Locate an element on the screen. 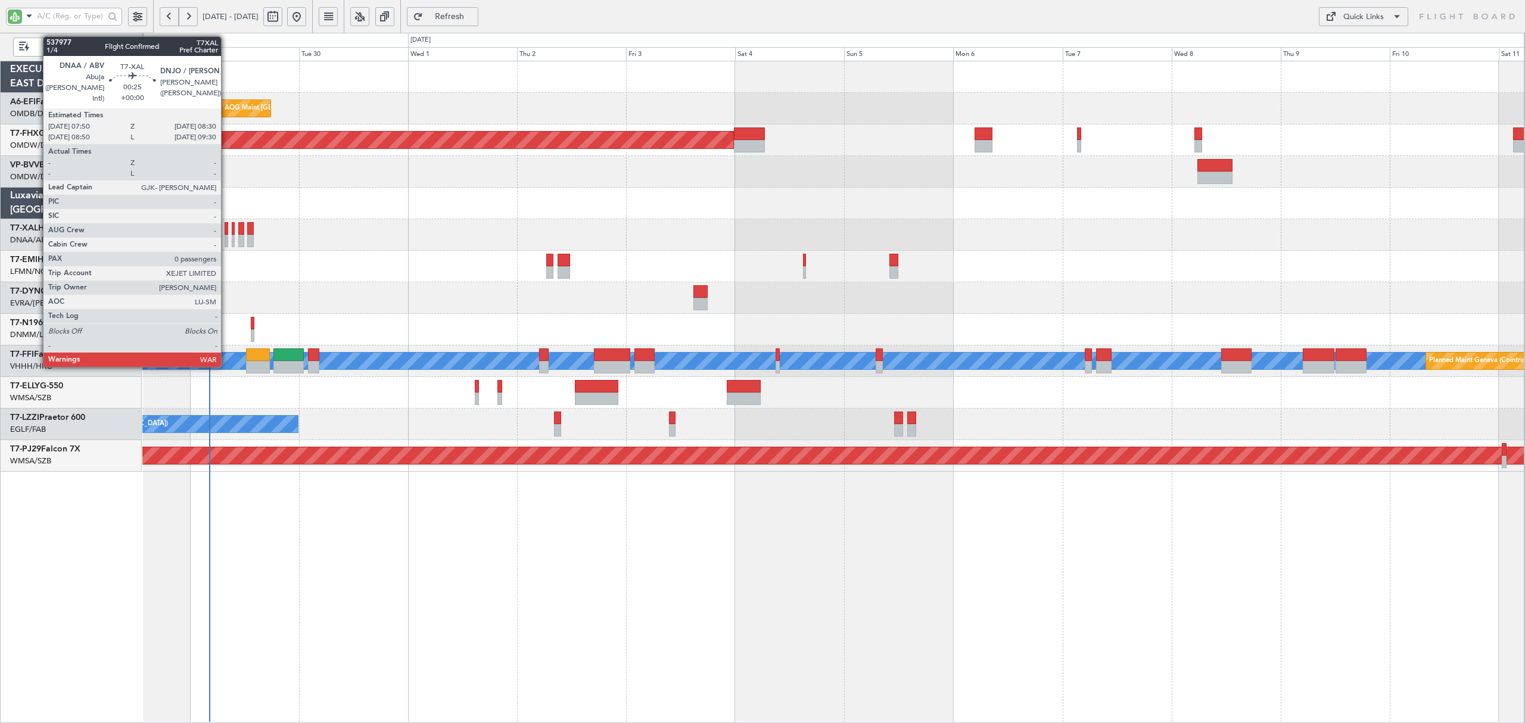 Image resolution: width=1525 pixels, height=723 pixels. a: T7-XALHawker 850XP is located at coordinates (53, 228).